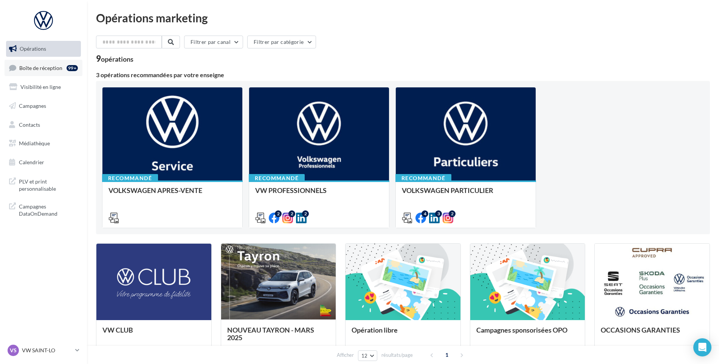  Describe the element at coordinates (33, 48) in the screenshot. I see `span: Opérations` at that location.